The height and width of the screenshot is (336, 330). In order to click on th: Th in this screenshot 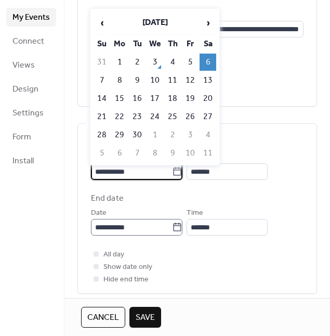, I will do `click(173, 44)`.